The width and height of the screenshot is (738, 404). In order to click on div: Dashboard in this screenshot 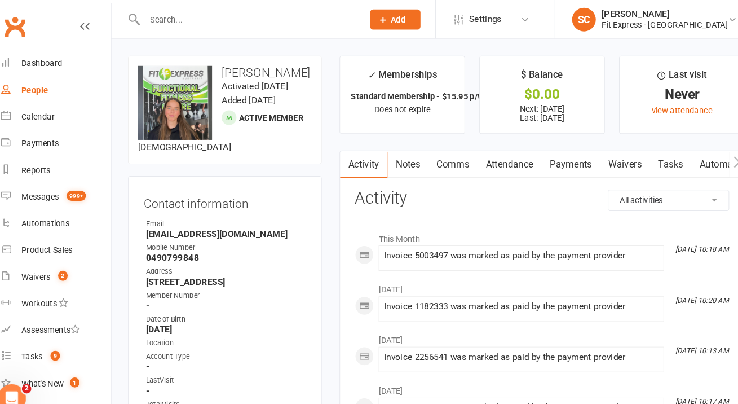, I will do `click(53, 60)`.